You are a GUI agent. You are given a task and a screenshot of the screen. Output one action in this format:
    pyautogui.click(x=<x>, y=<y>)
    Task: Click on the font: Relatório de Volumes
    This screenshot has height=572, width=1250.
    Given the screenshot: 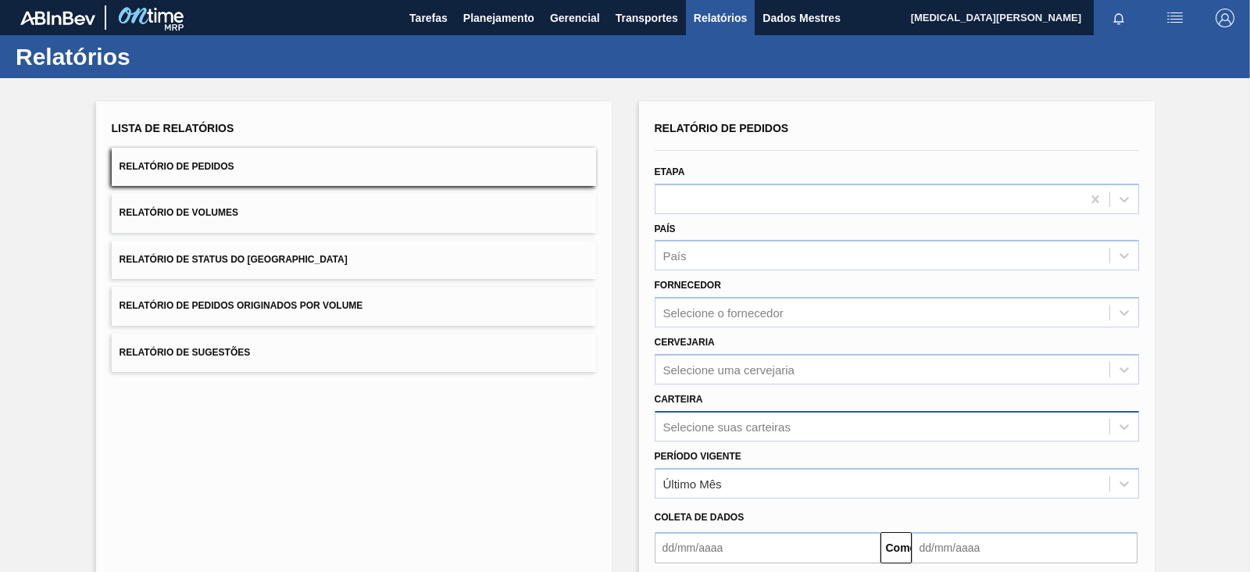 What is the action you would take?
    pyautogui.click(x=179, y=213)
    